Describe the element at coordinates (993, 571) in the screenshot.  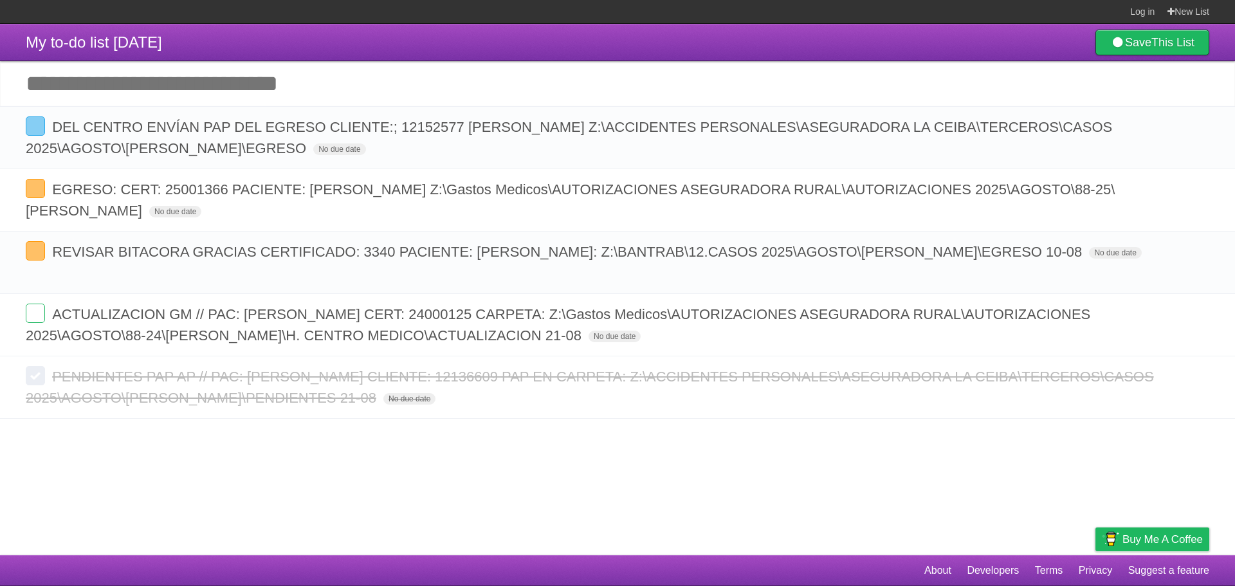
I see `a: Developers` at that location.